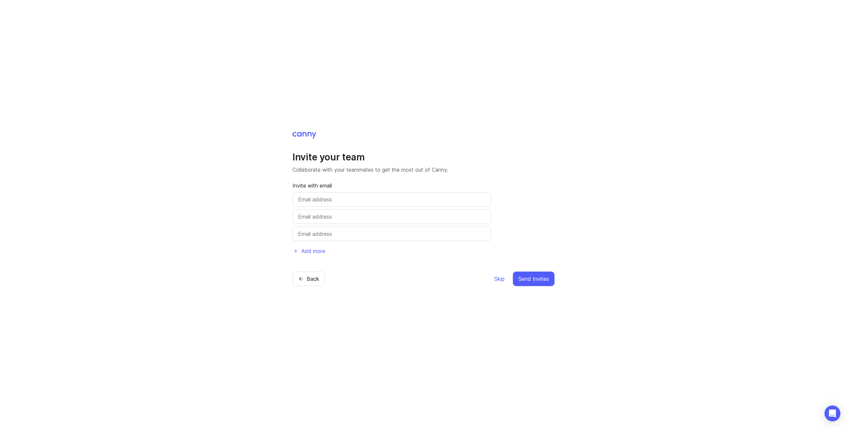 Image resolution: width=847 pixels, height=428 pixels. What do you see at coordinates (309, 279) in the screenshot?
I see `button: Back` at bounding box center [309, 279].